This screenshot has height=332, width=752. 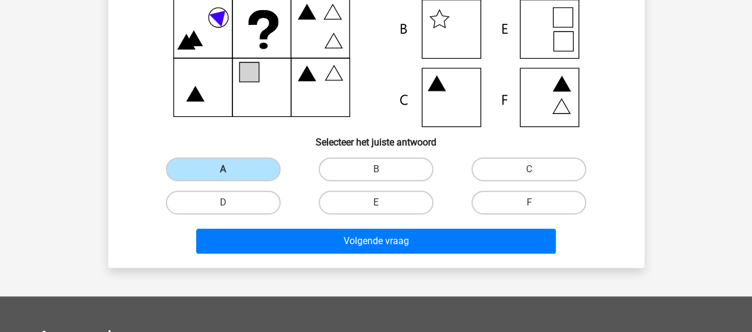 I want to click on label: D, so click(x=223, y=203).